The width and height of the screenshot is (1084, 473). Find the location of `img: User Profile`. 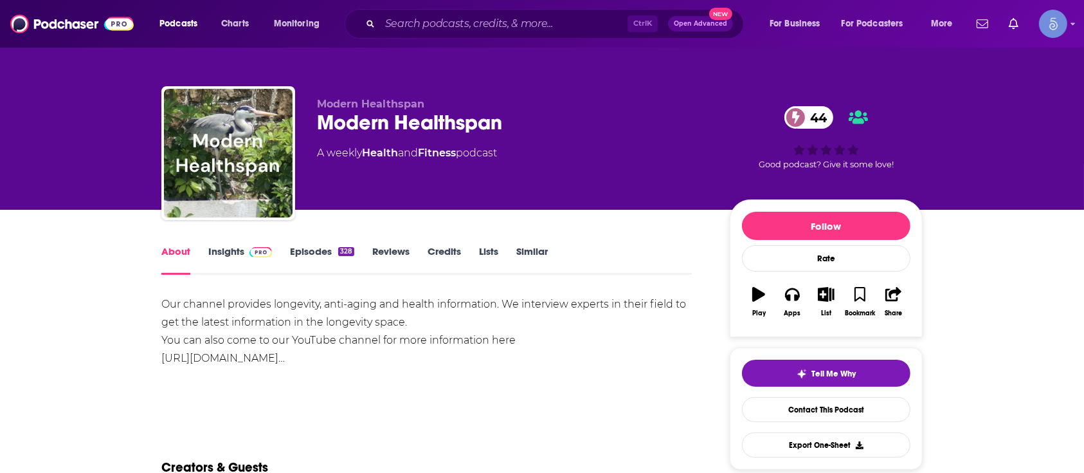

img: User Profile is located at coordinates (1053, 24).